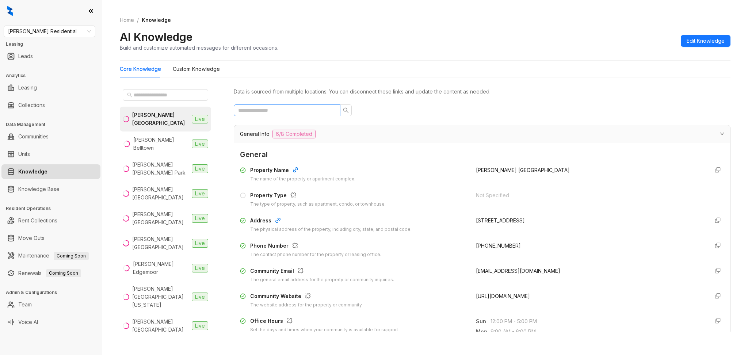 The image size is (748, 355). What do you see at coordinates (127, 20) in the screenshot?
I see `a: Home` at bounding box center [127, 20].